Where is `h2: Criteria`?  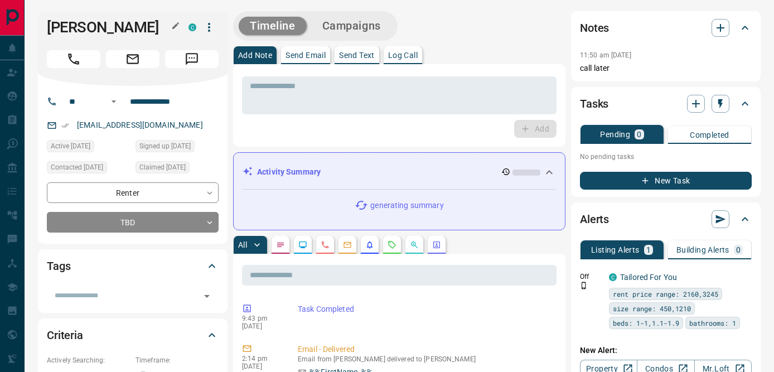
h2: Criteria is located at coordinates (65, 335).